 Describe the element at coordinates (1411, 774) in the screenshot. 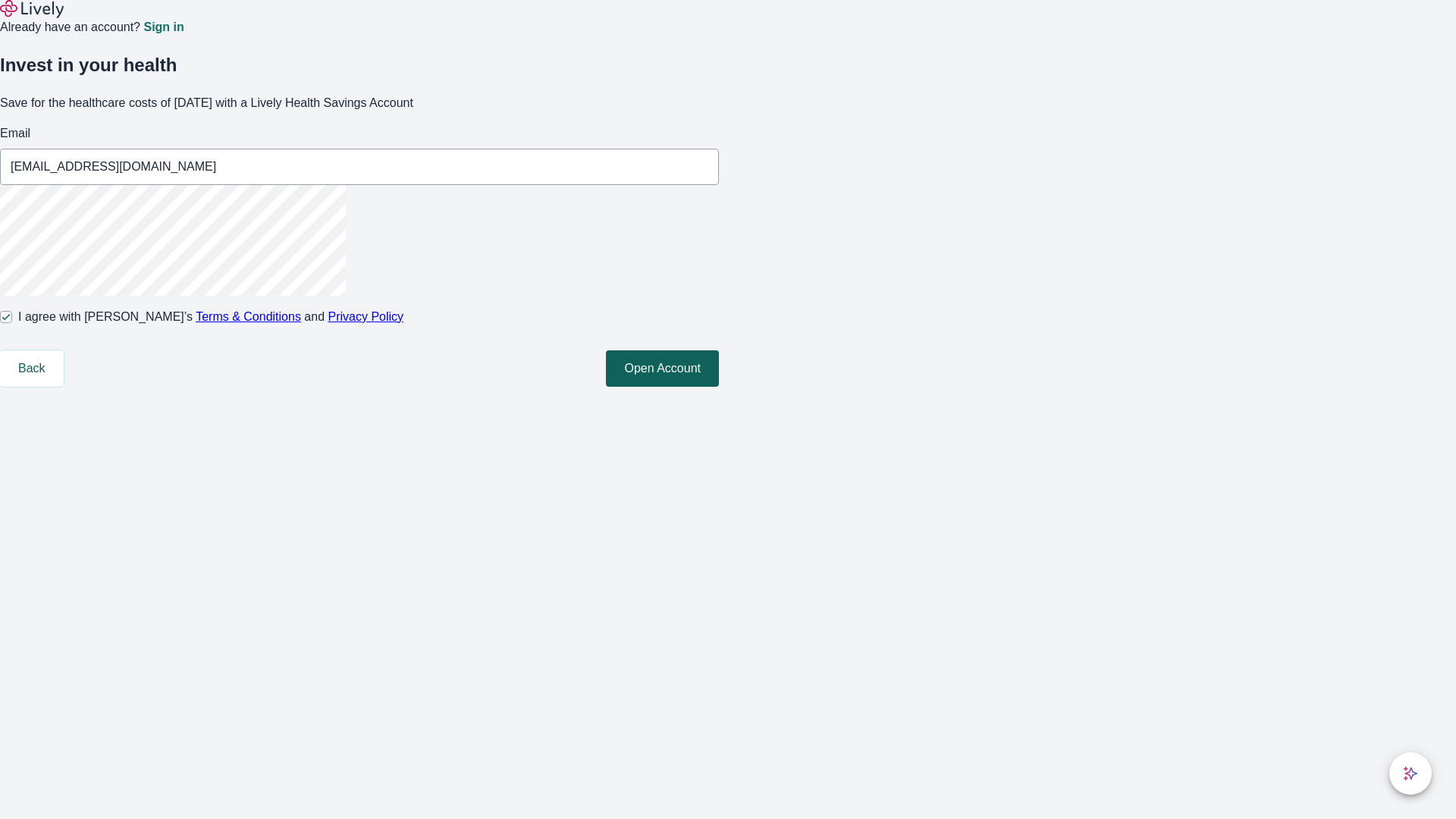

I see `button: chat` at that location.